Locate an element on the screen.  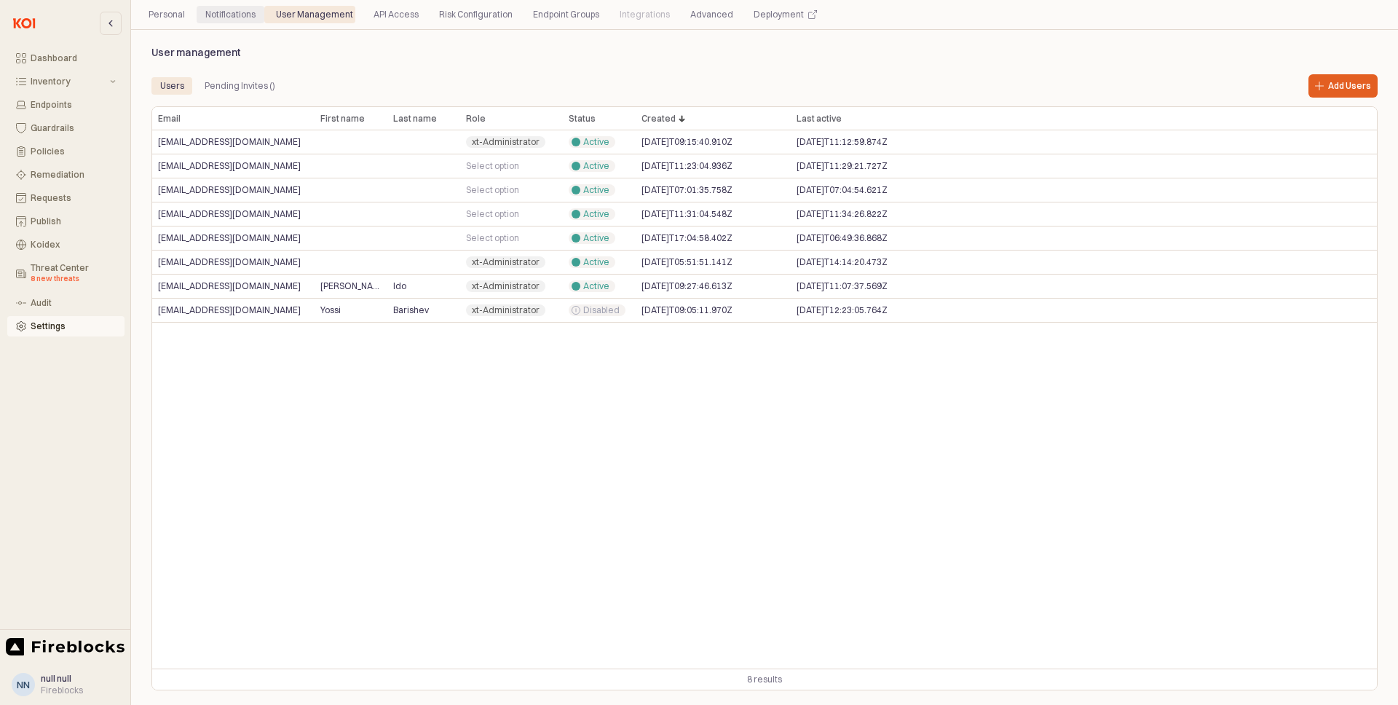
div: Endpoints is located at coordinates (73, 105).